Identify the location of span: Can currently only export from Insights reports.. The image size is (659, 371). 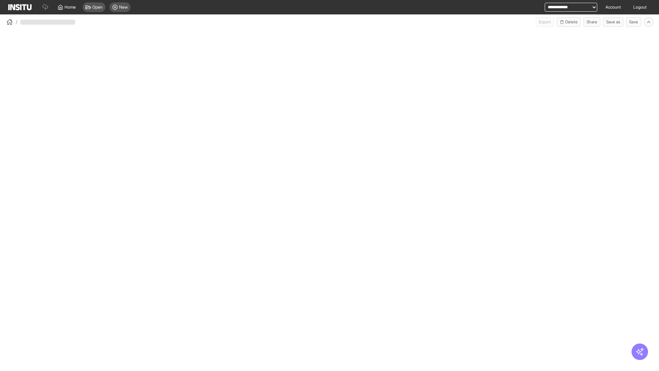
(544, 22).